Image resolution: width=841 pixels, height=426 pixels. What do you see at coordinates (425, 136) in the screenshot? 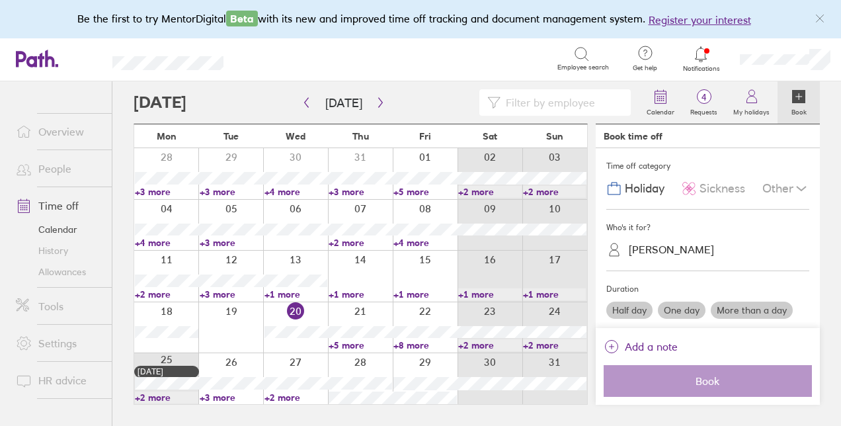
I see `span: Fri` at bounding box center [425, 136].